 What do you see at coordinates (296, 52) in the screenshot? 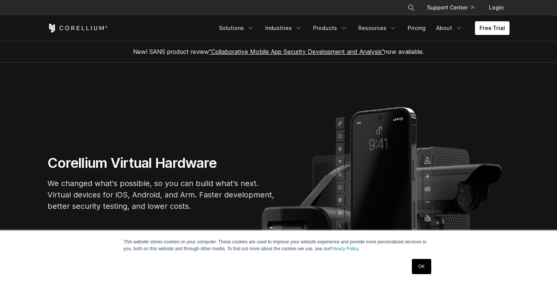
I see `a: "Collaborative Mobile App Security Development and Analysis"` at bounding box center [296, 52].